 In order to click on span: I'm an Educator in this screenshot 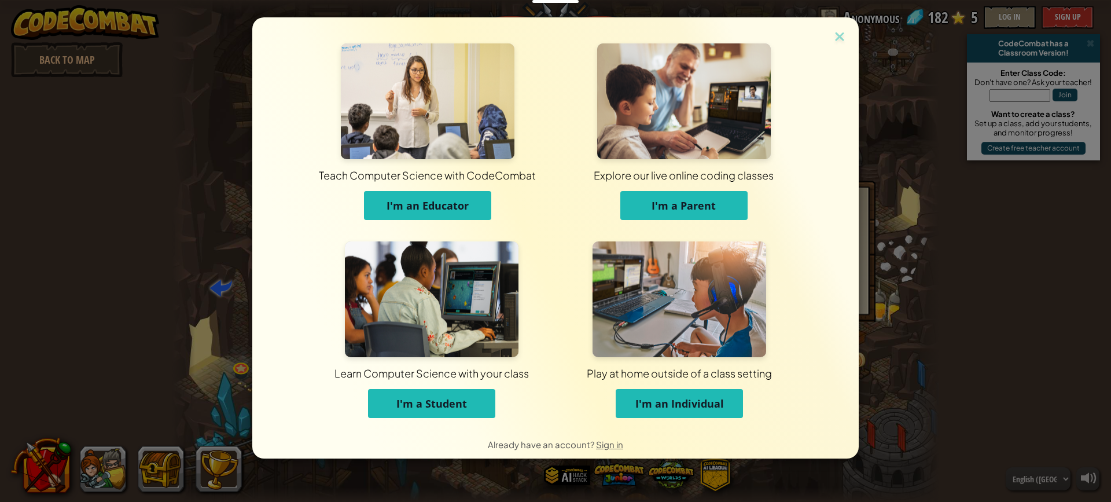, I will do `click(428, 205)`.